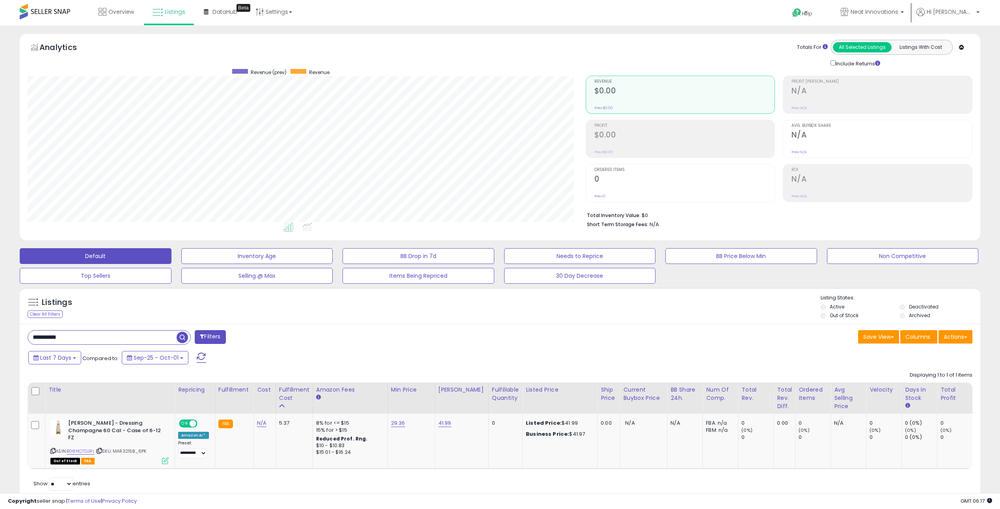 The width and height of the screenshot is (1000, 509). Describe the element at coordinates (243, 8) in the screenshot. I see `div: Tooltip anchor` at that location.